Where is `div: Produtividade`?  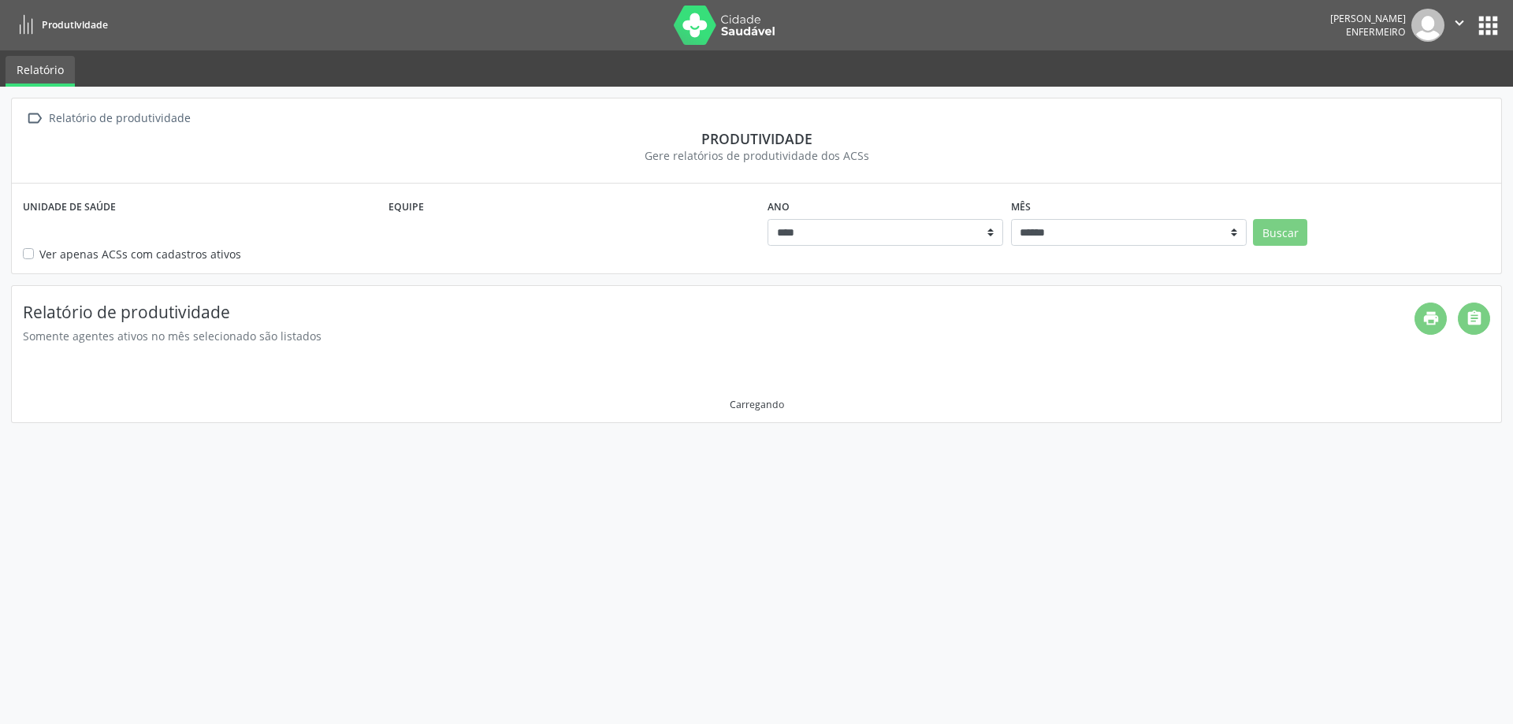
div: Produtividade is located at coordinates (756, 139).